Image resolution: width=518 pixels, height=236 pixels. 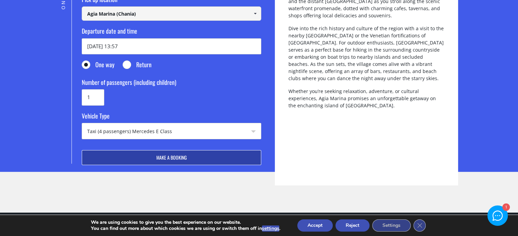 What do you see at coordinates (352, 226) in the screenshot?
I see `button: Reject` at bounding box center [352, 226].